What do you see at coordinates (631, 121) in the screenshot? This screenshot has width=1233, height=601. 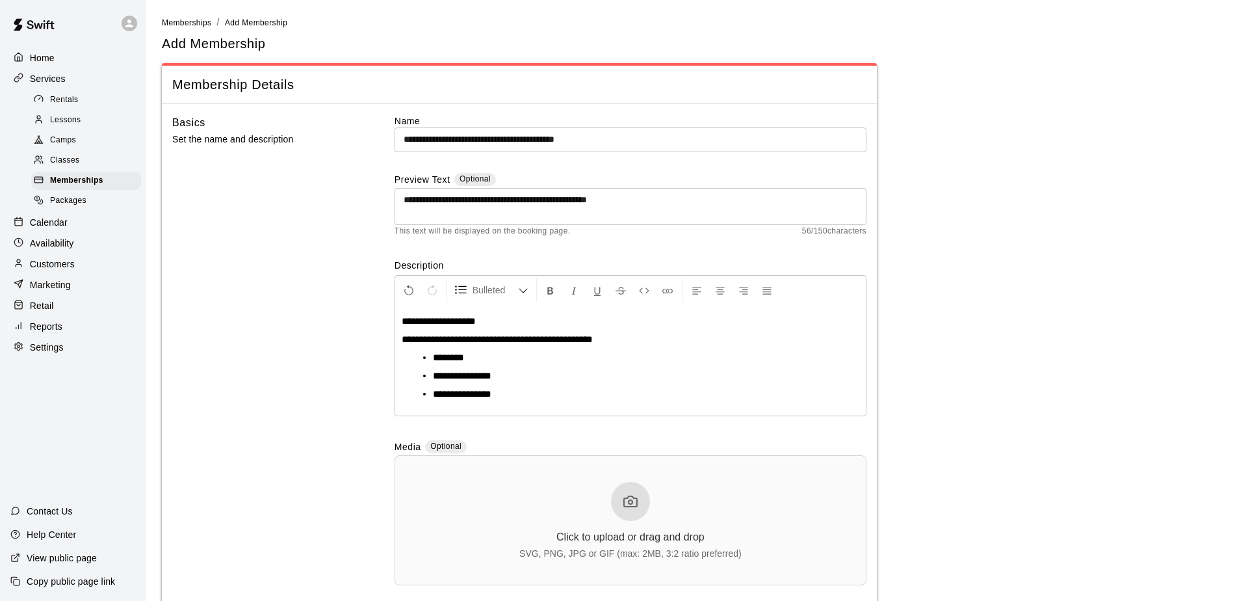 I see `label: Name` at bounding box center [631, 121].